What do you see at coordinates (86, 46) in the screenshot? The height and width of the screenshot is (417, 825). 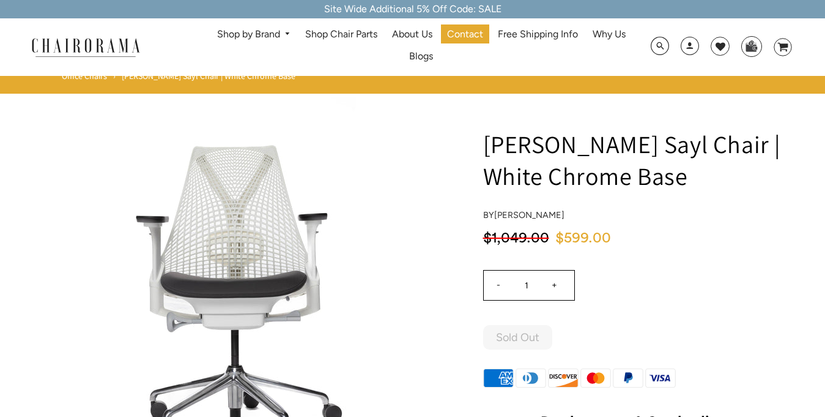 I see `img: chairorama` at bounding box center [86, 46].